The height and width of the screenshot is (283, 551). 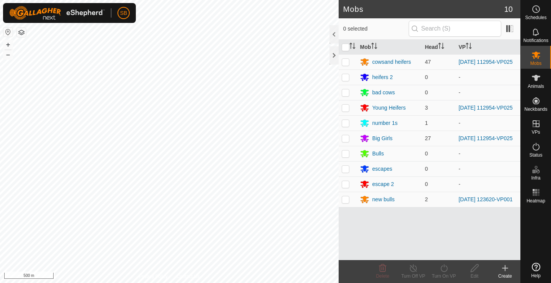 I want to click on button: Reset Map, so click(x=8, y=32).